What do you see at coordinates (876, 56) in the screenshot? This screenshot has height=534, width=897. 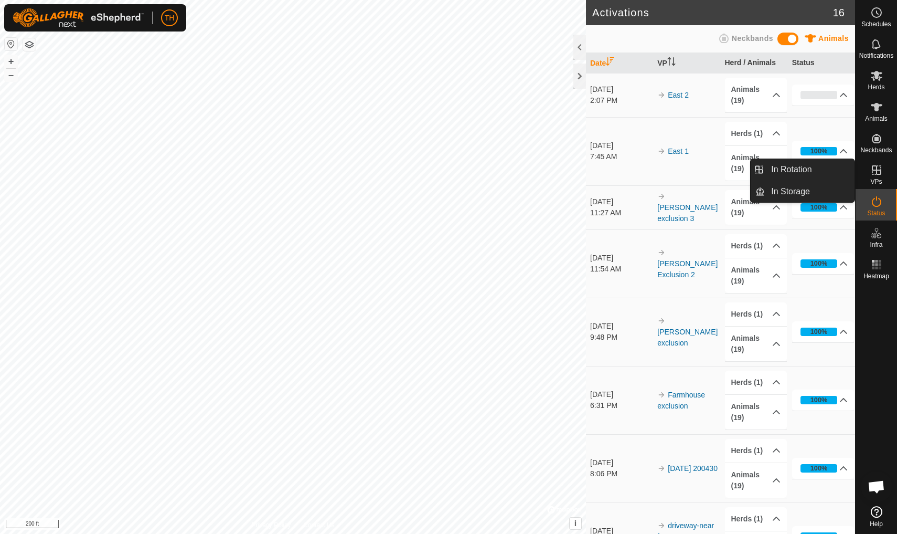 I see `span: Notifications` at bounding box center [876, 56].